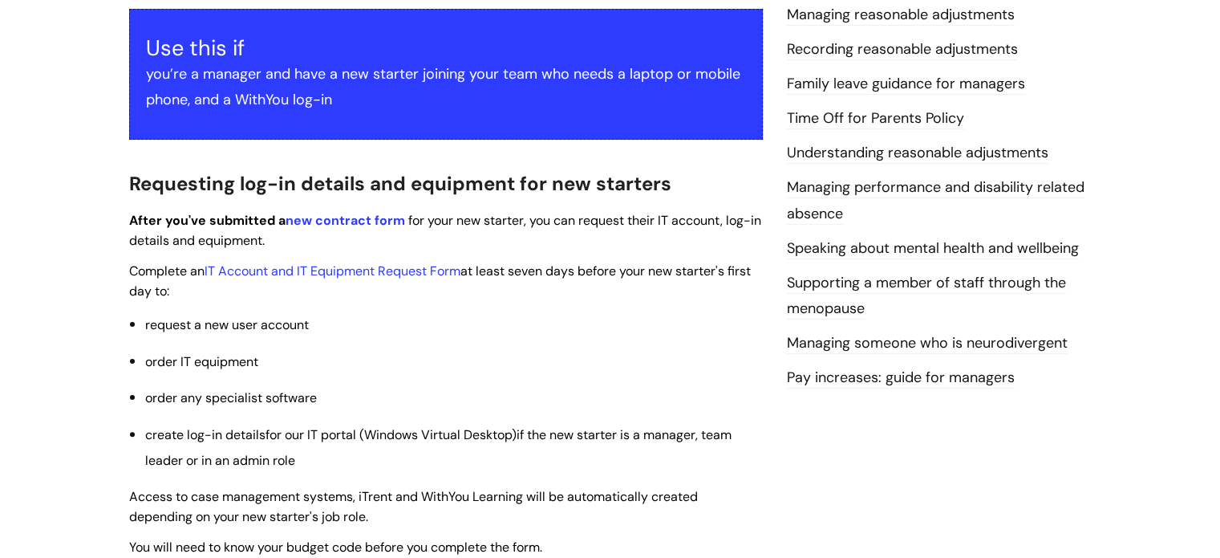 The height and width of the screenshot is (558, 1220). What do you see at coordinates (335, 546) in the screenshot?
I see `span: You will need to know your budget code before you complete the form.` at bounding box center [335, 546].